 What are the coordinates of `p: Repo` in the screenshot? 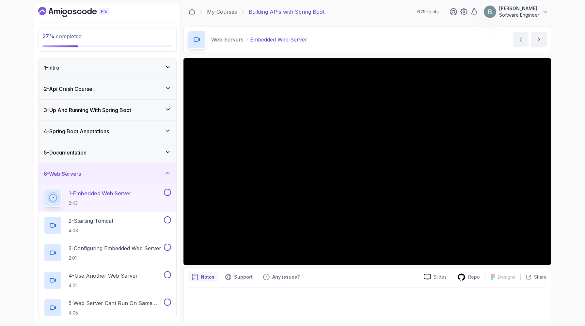 It's located at (474, 277).